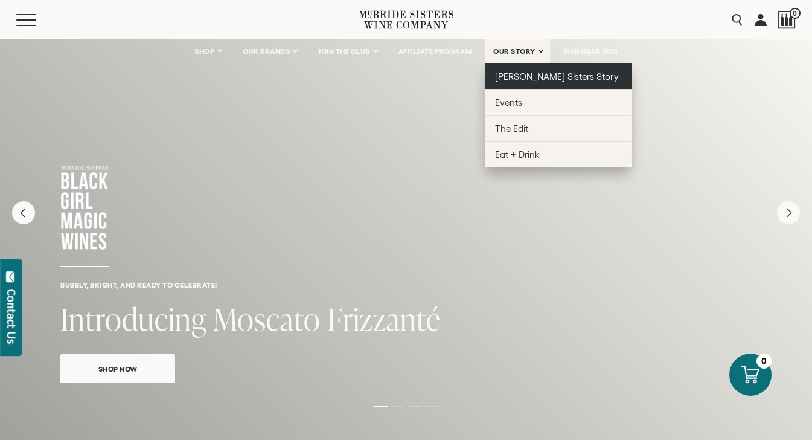 The image size is (812, 440). I want to click on h6: Bubbly, bright, and ready to celebrate!, so click(406, 284).